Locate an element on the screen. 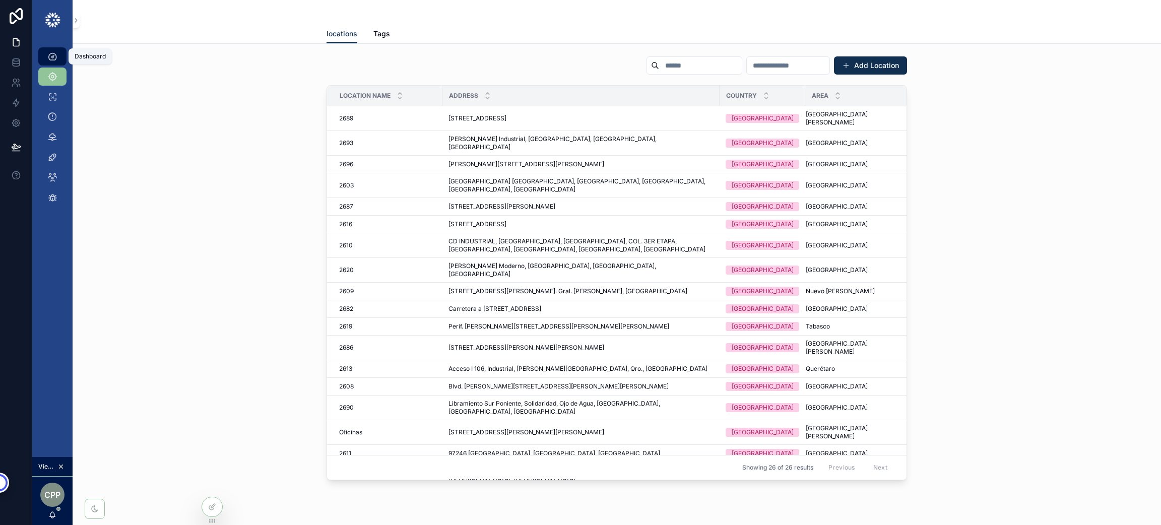 The width and height of the screenshot is (1161, 525). a: 2611 is located at coordinates (387, 453).